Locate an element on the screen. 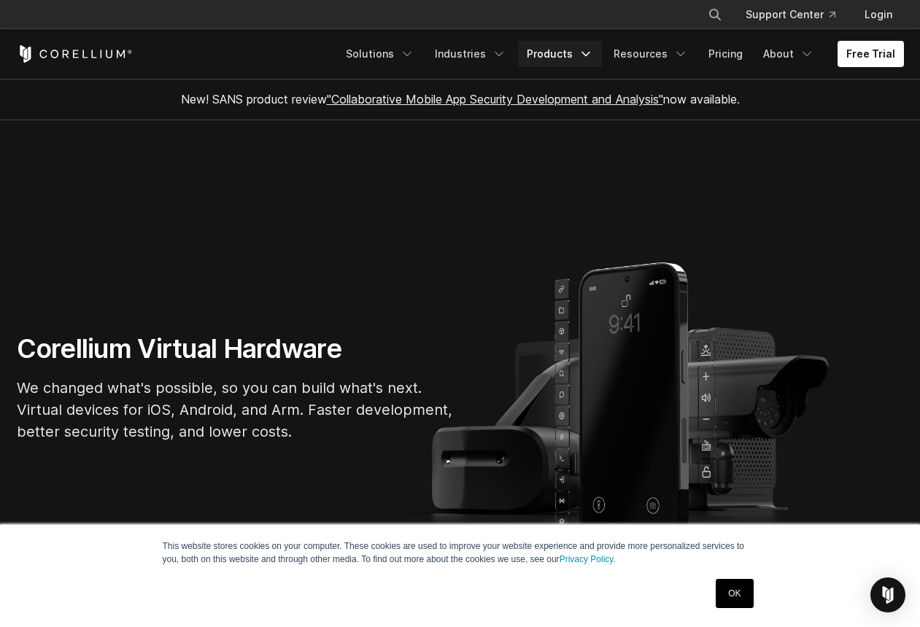  a: Solutions is located at coordinates (380, 54).